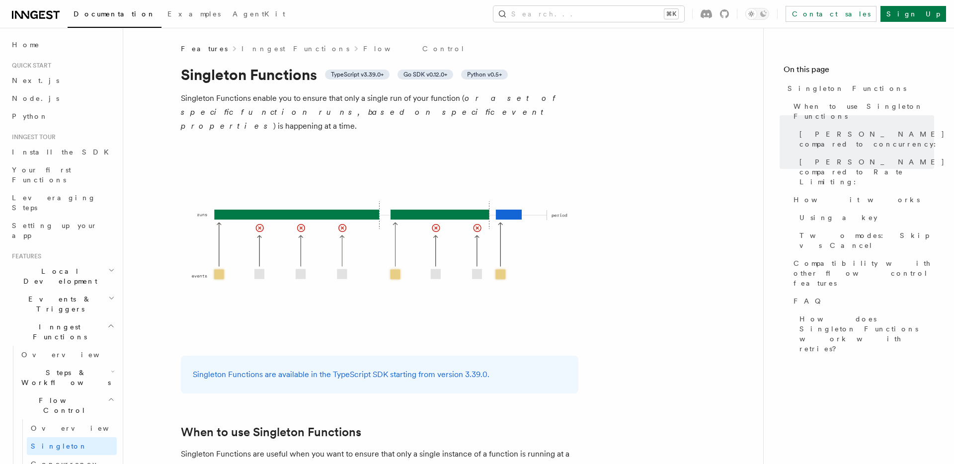 This screenshot has width=954, height=464. I want to click on span: Using a key, so click(839, 218).